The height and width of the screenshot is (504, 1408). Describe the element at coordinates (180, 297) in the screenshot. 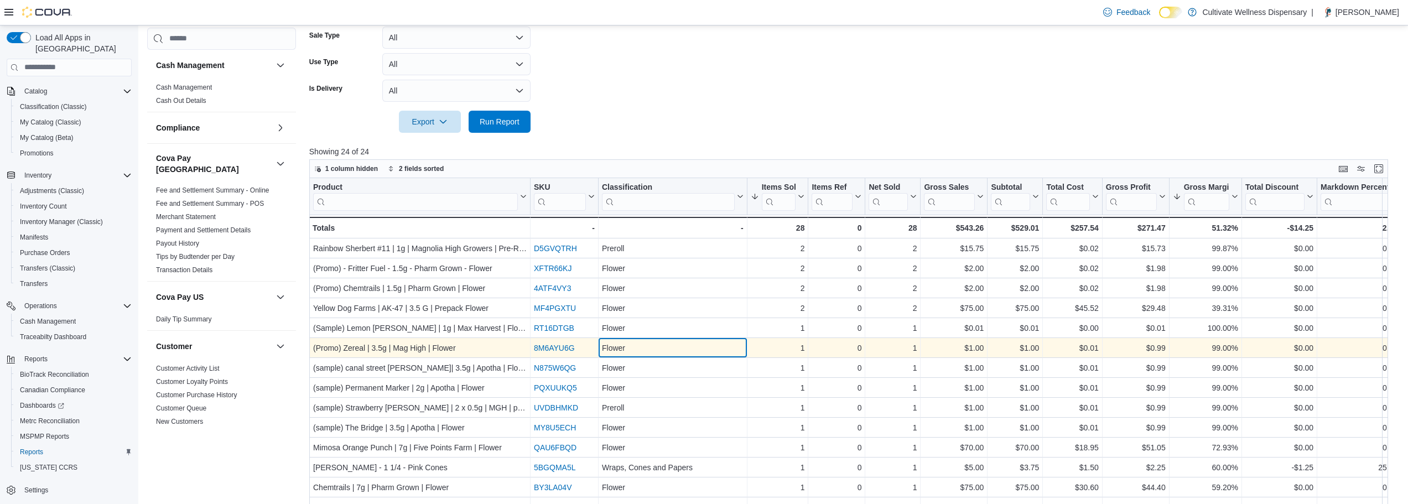

I see `h3: Cova Pay US` at that location.